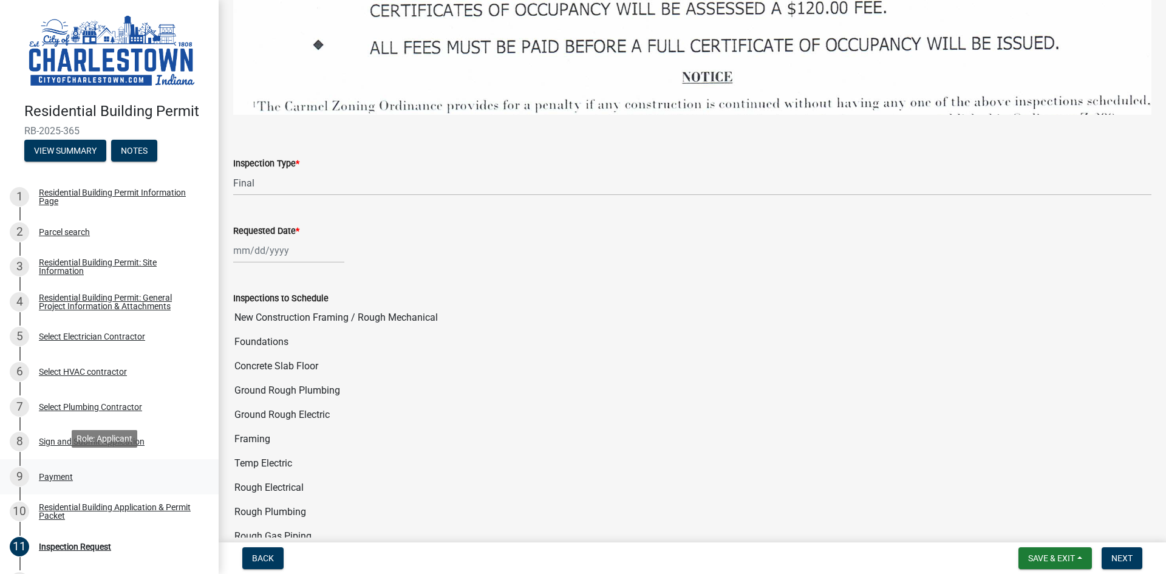  Describe the element at coordinates (119, 197) in the screenshot. I see `div: Residential Building Permit Information Page` at that location.